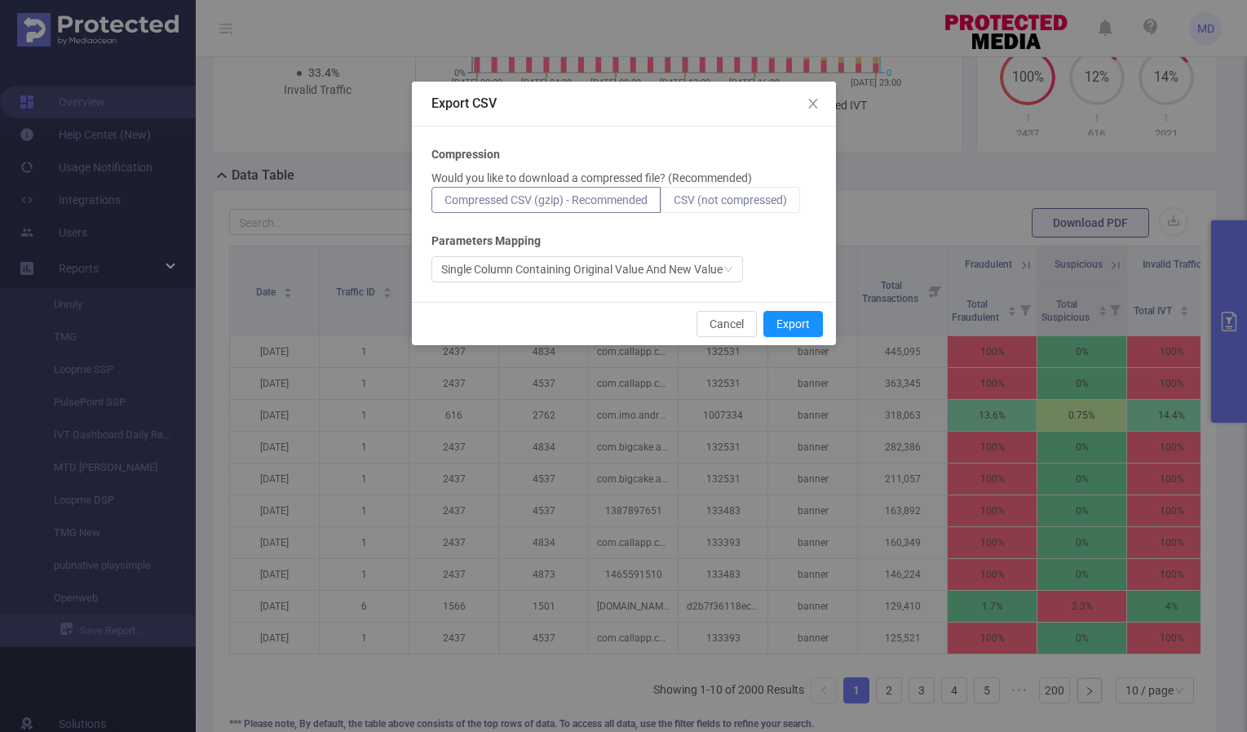  What do you see at coordinates (582, 269) in the screenshot?
I see `div: Single Column Containing Original Value And New Value` at bounding box center [582, 269].